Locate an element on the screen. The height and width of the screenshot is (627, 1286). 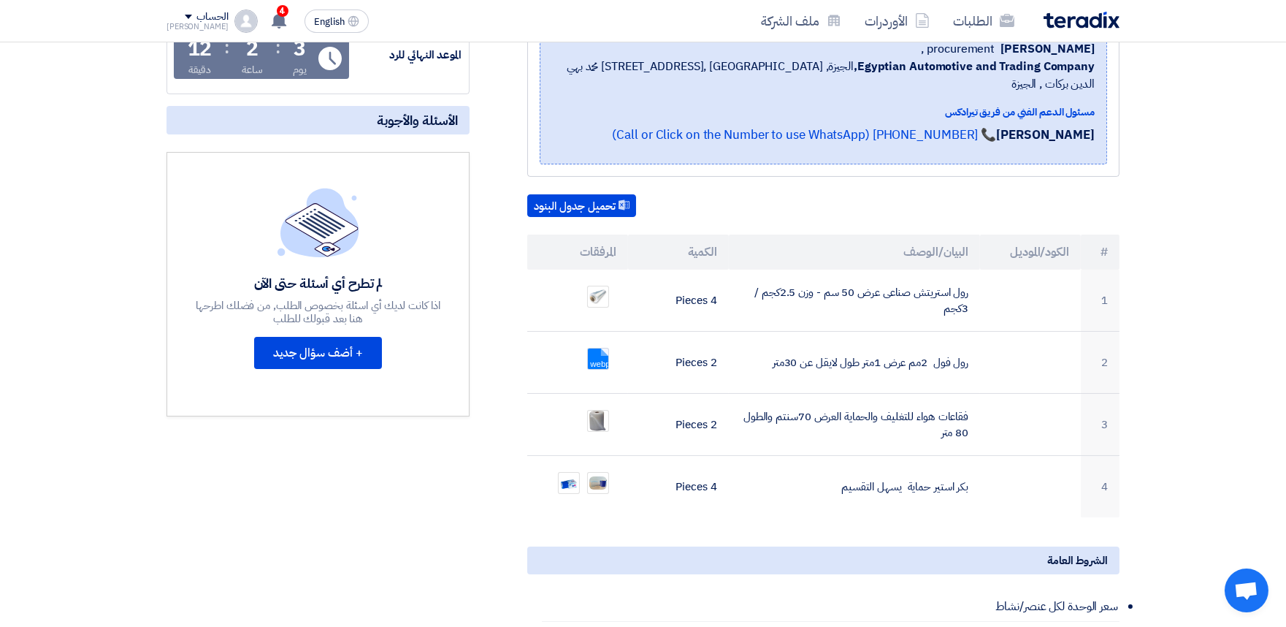
span: الأسئلة والأجوبة is located at coordinates (417, 120).